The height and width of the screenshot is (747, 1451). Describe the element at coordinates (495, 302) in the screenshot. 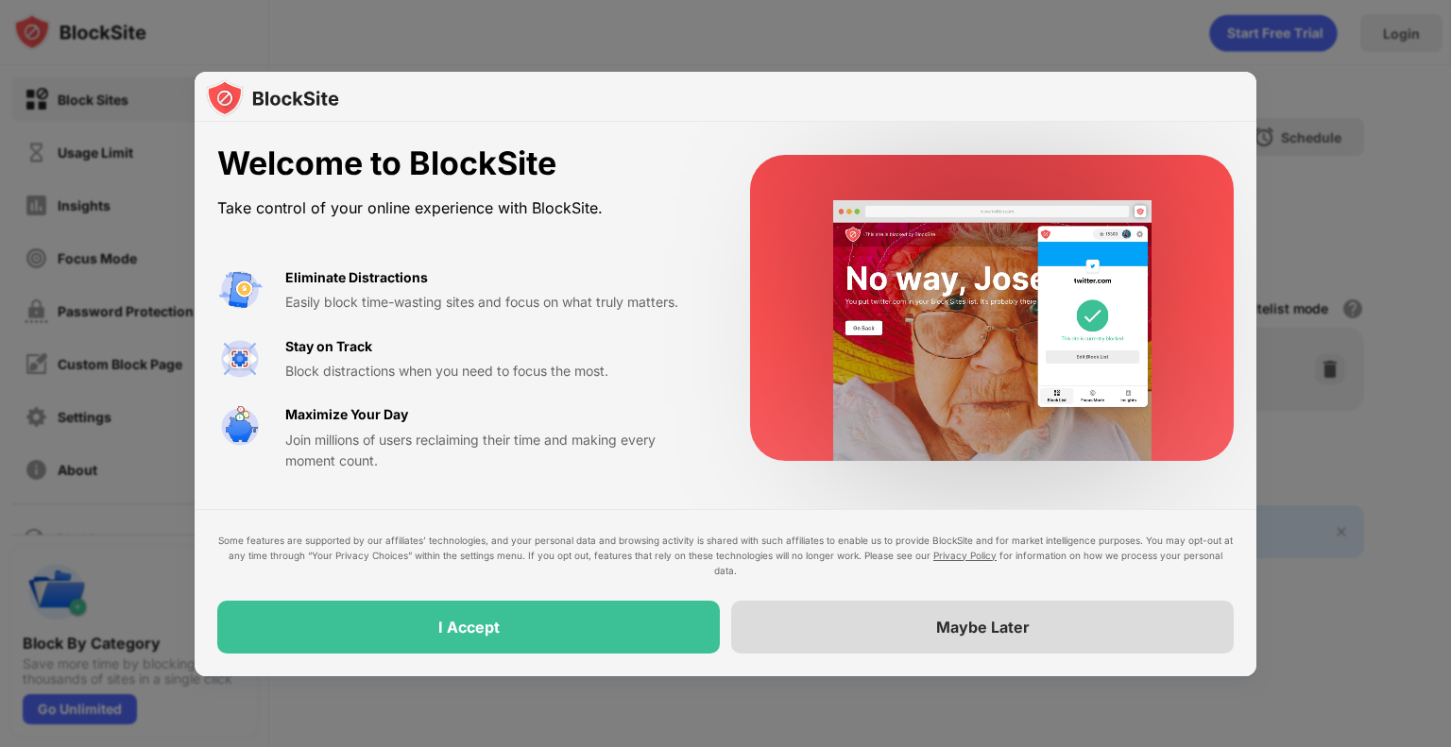

I see `div: Easily block time-wasting sites and focus on what truly matters.` at that location.